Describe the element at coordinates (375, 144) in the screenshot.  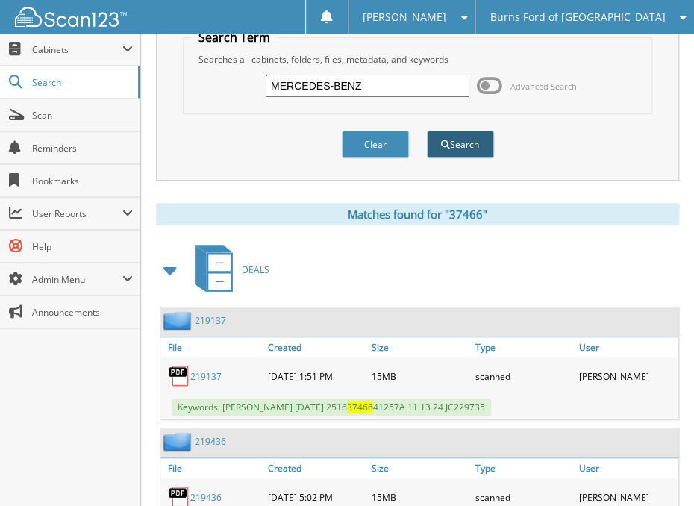
I see `button: Clear` at that location.